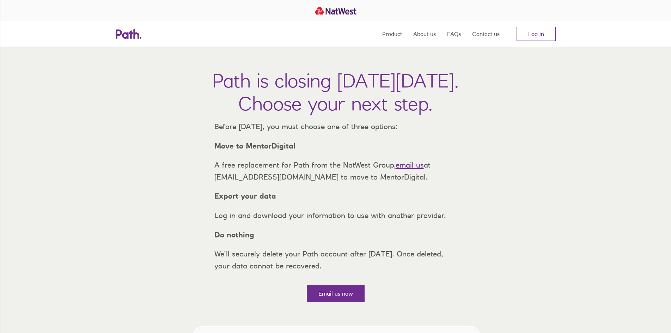 The image size is (671, 333). What do you see at coordinates (336, 215) in the screenshot?
I see `p: Log in and download your information to use with another provider.` at bounding box center [336, 215].